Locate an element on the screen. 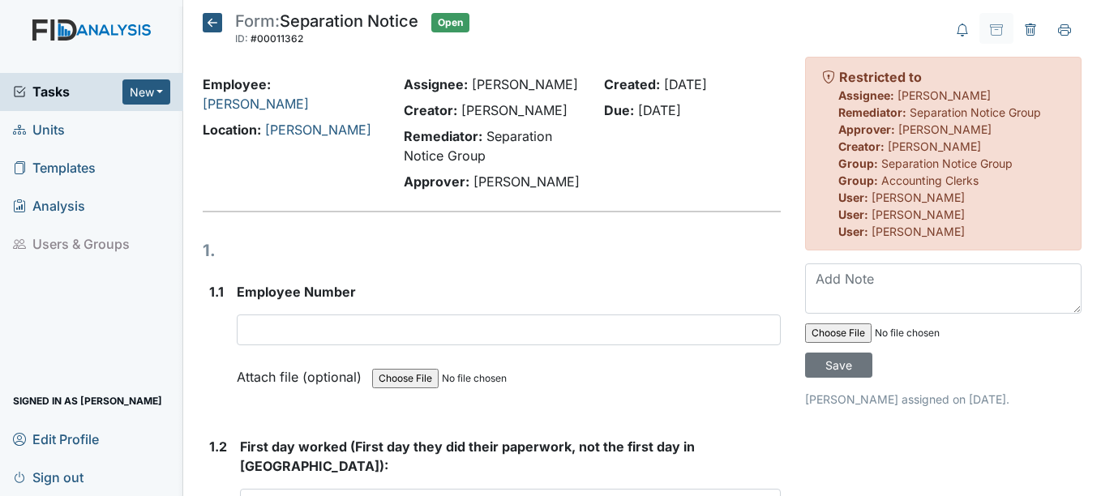 The width and height of the screenshot is (1101, 496). span: Tasks is located at coordinates (67, 92).